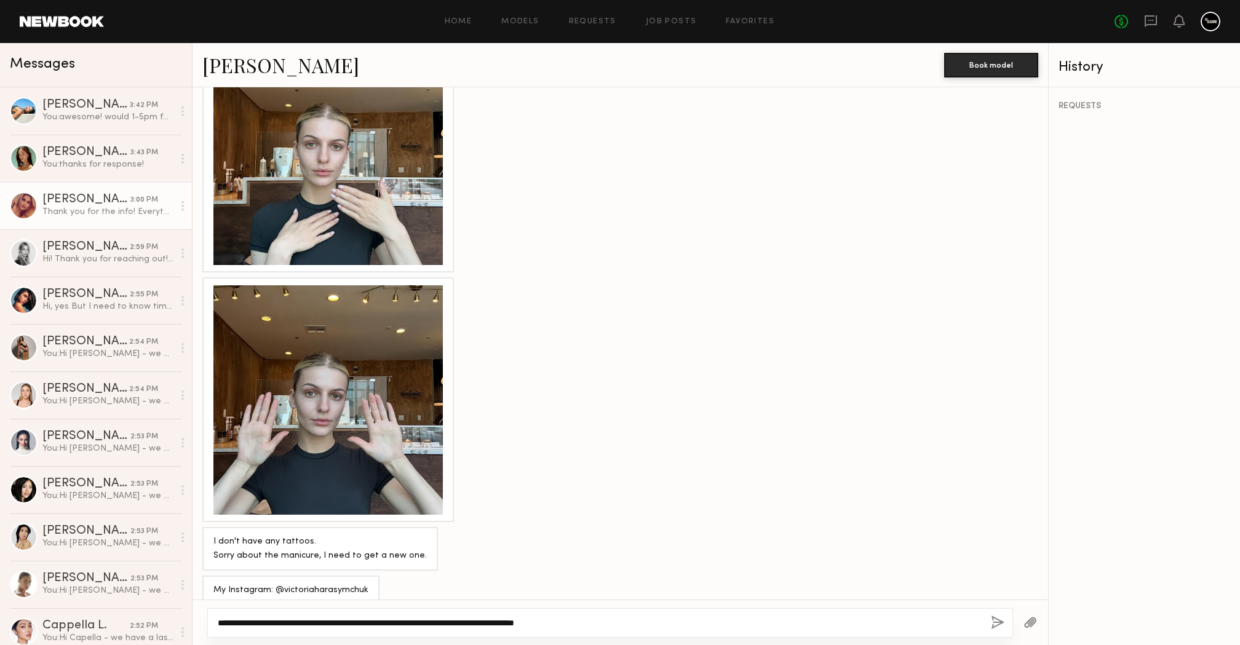  What do you see at coordinates (144, 105) in the screenshot?
I see `div: 3:42 PM` at bounding box center [144, 105].